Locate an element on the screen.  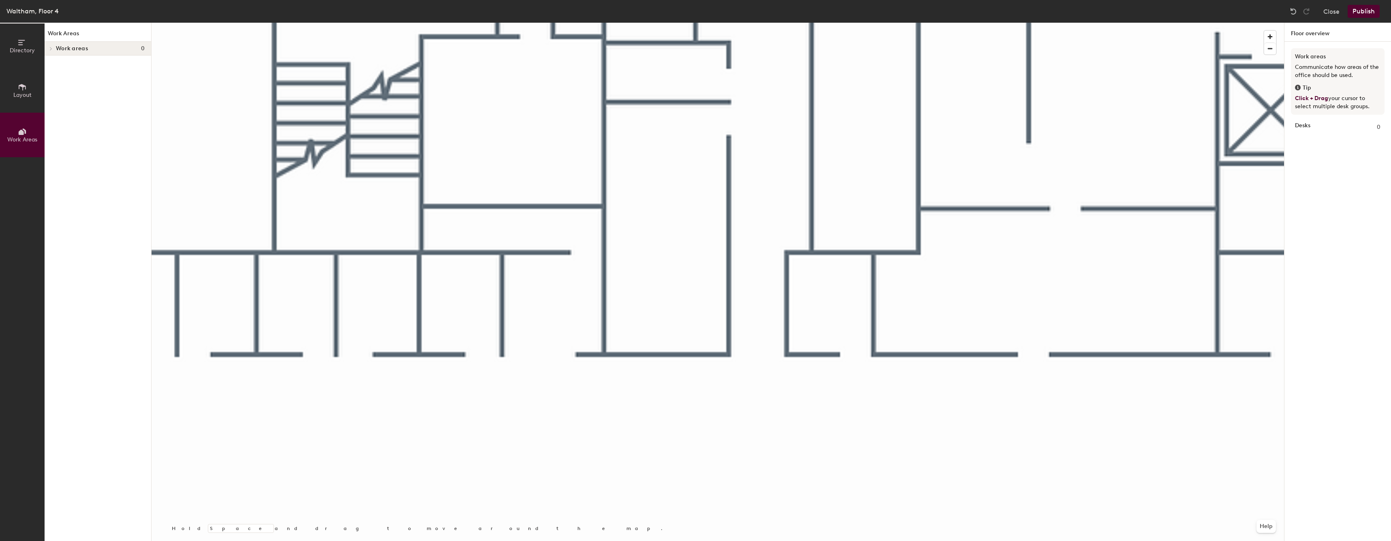
button: Close is located at coordinates (1332, 11).